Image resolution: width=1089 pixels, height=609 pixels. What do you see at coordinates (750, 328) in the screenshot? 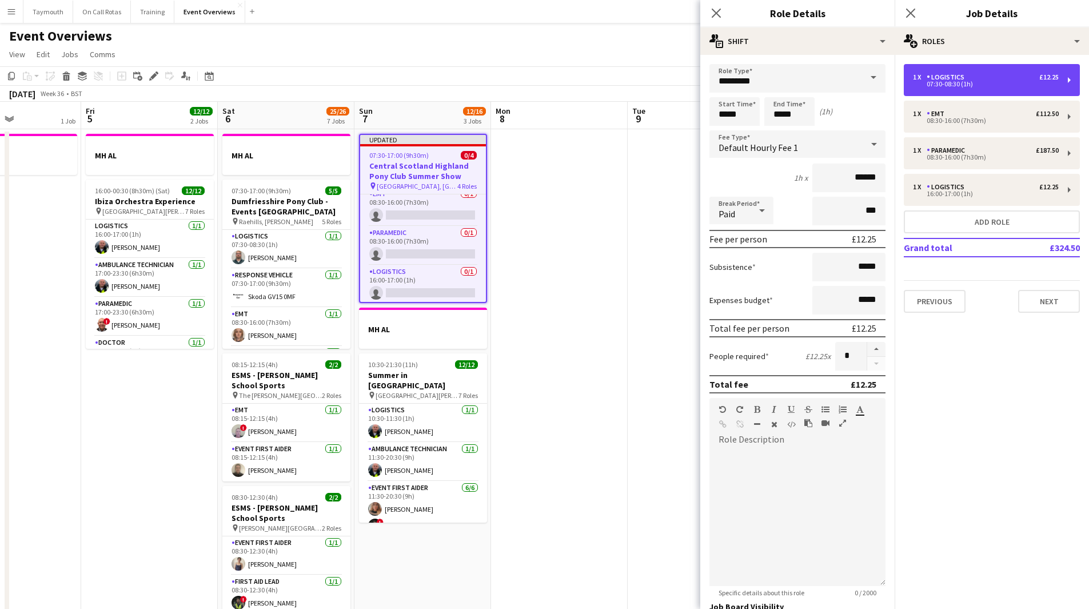
I see `div: Total fee per person` at bounding box center [750, 328].